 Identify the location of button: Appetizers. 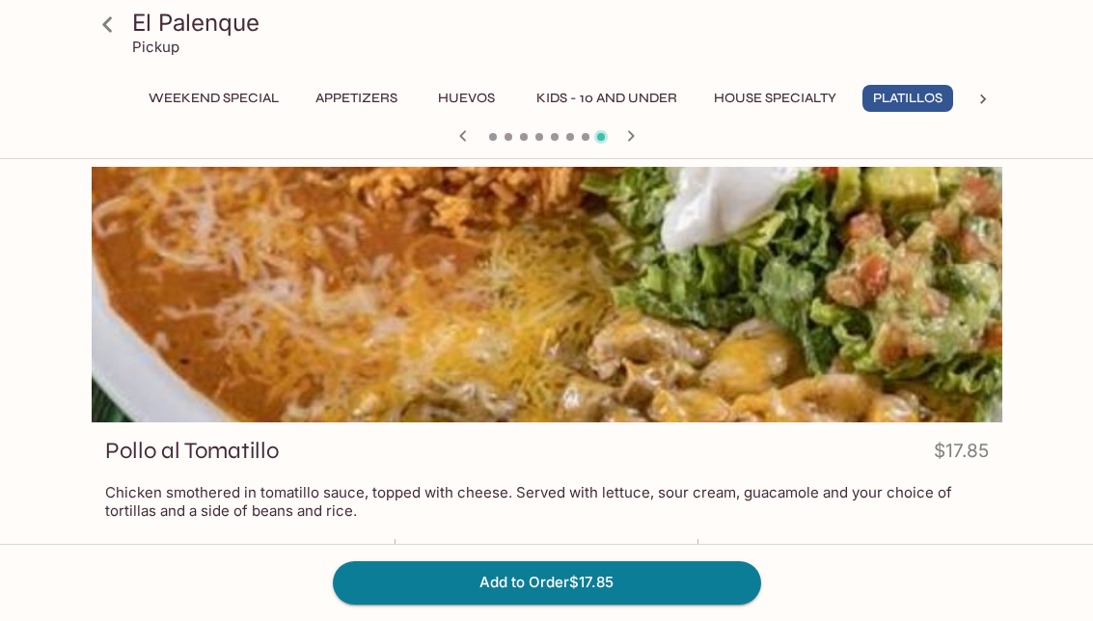
(356, 98).